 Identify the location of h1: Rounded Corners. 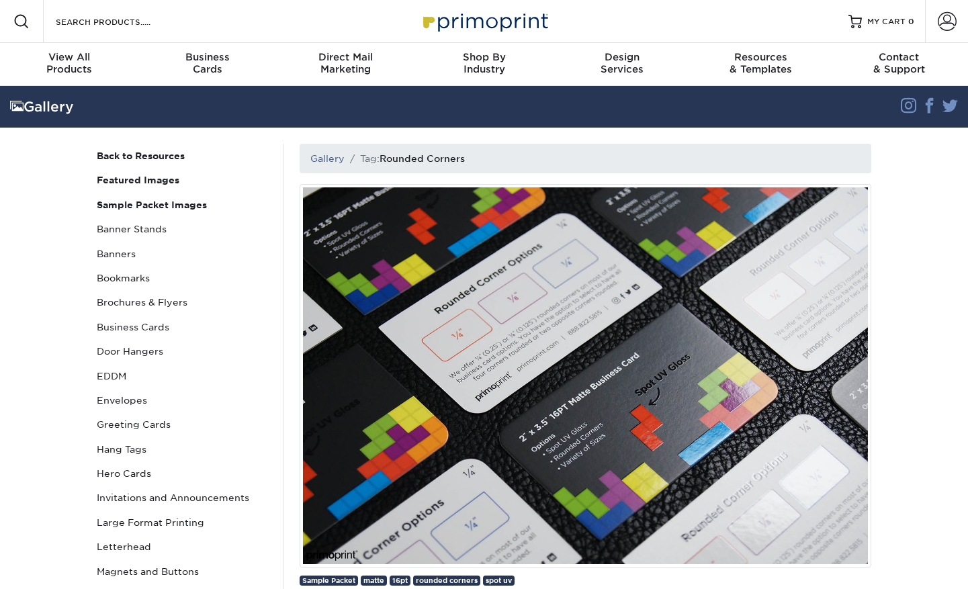
(422, 159).